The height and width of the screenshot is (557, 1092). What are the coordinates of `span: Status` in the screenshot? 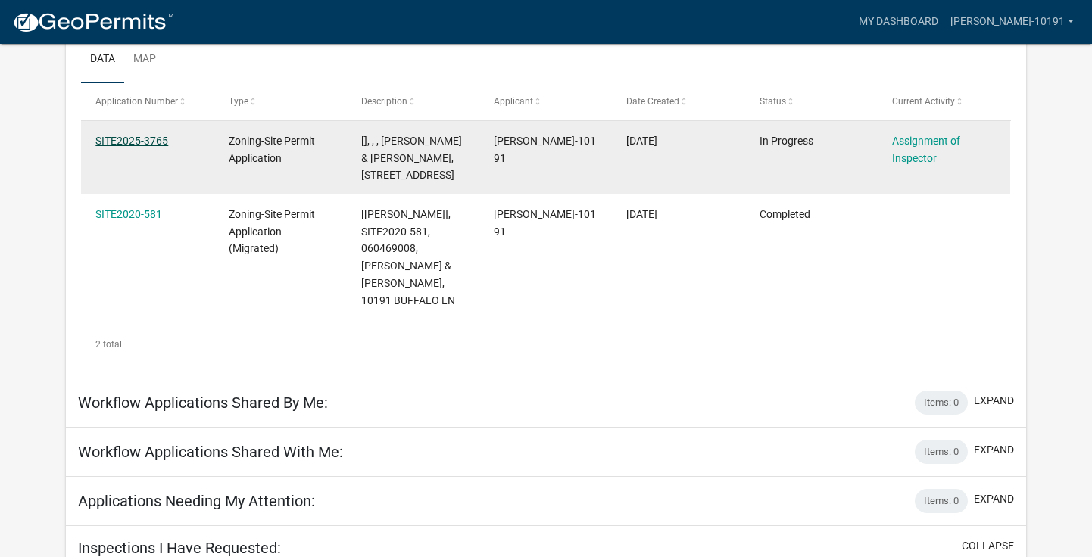 It's located at (772, 101).